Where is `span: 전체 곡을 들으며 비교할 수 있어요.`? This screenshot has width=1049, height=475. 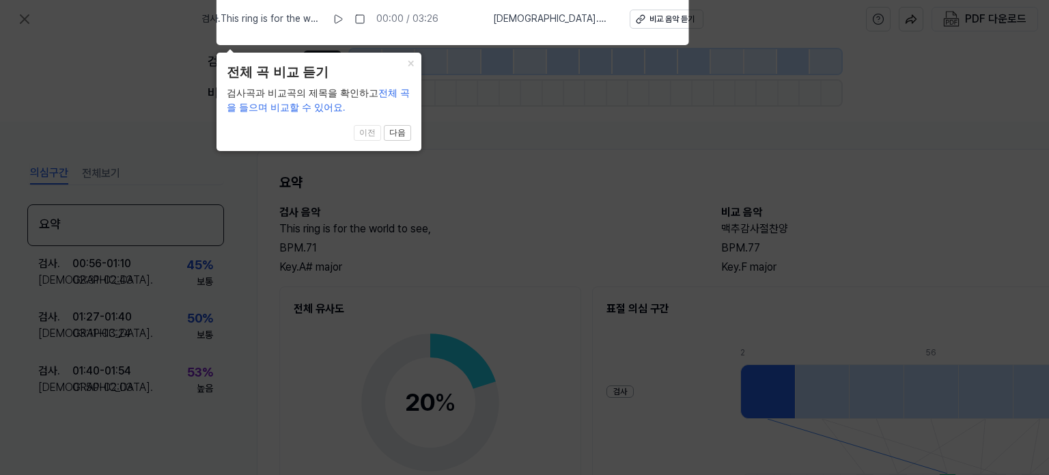
span: 전체 곡을 들으며 비교할 수 있어요. is located at coordinates (318, 100).